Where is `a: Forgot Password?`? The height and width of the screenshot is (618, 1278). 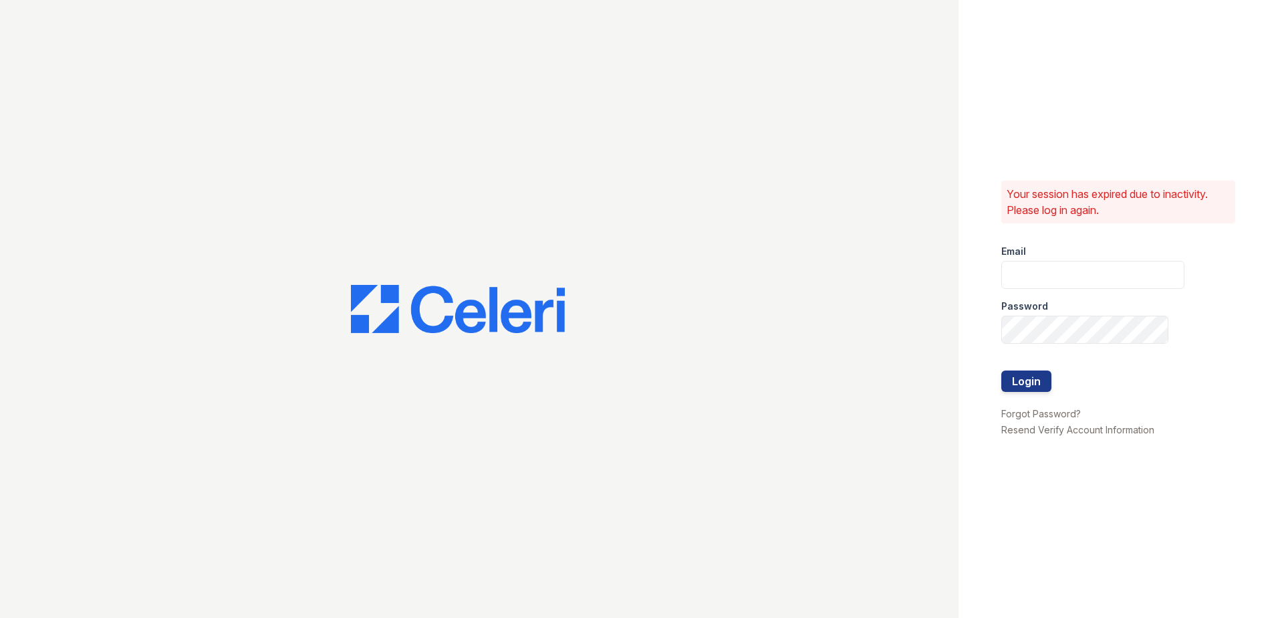 a: Forgot Password? is located at coordinates (1041, 413).